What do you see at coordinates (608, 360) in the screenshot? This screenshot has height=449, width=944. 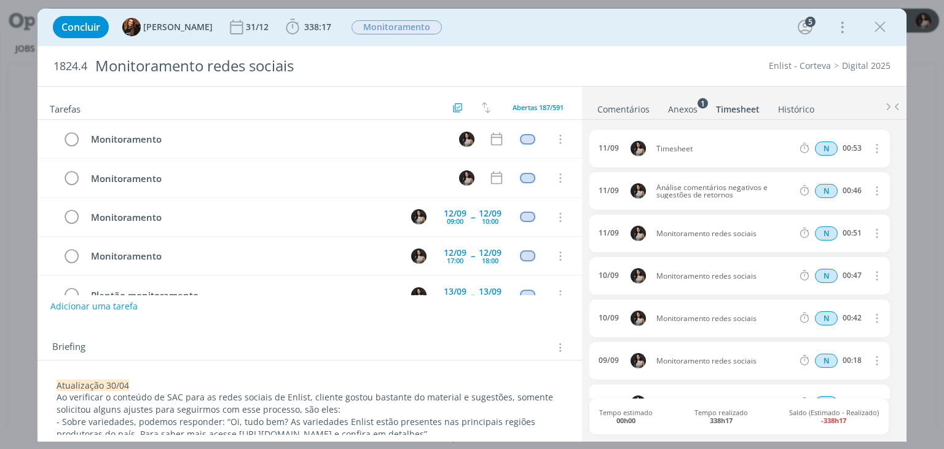 I see `div: 09/09` at bounding box center [608, 360].